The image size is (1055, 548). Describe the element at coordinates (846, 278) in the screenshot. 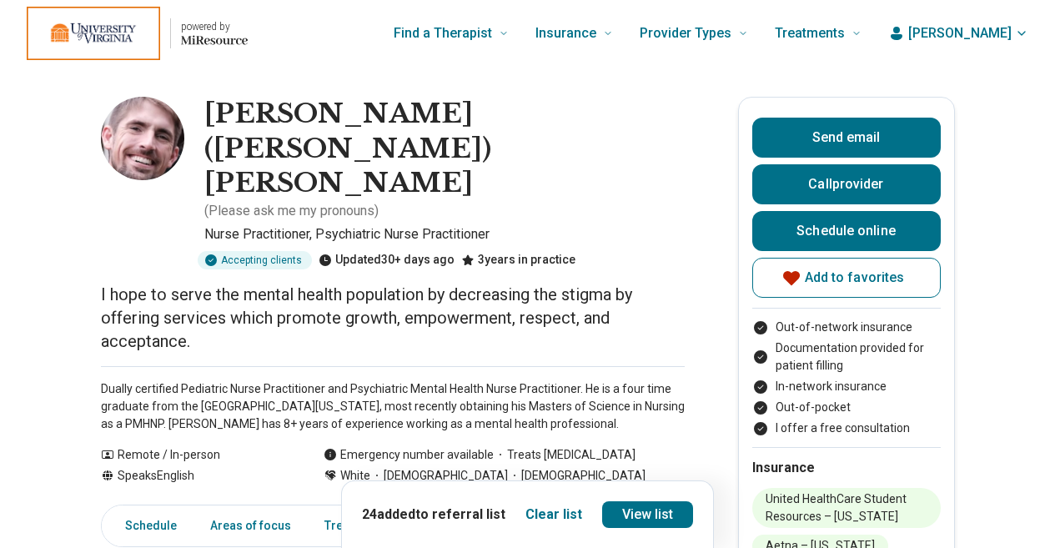

I see `button: Add to favorites` at that location.